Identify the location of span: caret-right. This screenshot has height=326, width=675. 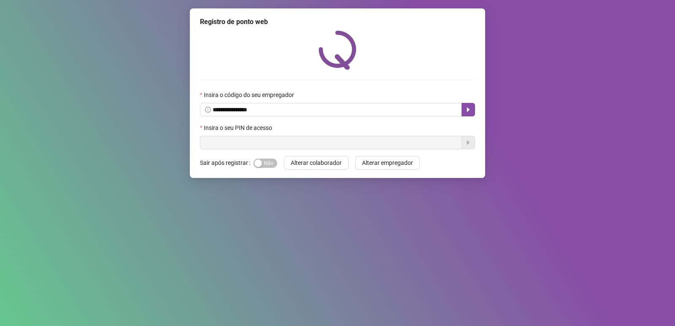
(468, 110).